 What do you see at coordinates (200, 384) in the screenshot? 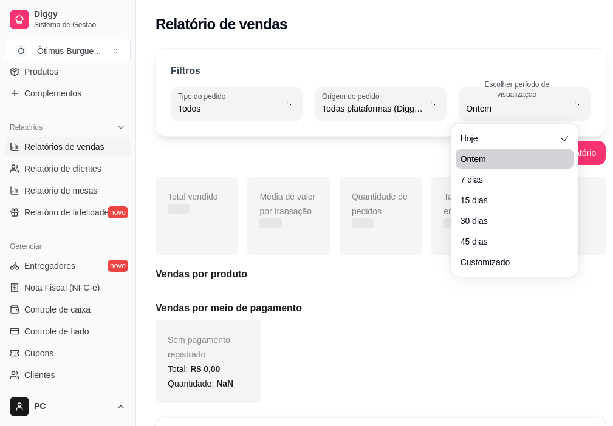
I see `span: Quantidade:` at bounding box center [200, 384].